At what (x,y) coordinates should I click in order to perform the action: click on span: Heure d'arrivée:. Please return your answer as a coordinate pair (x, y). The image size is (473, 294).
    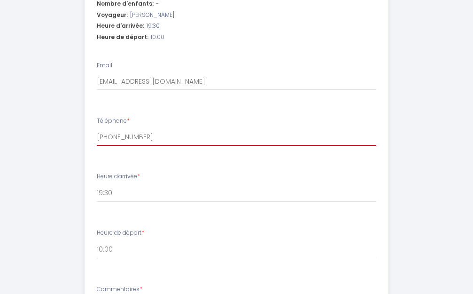
    Looking at the image, I should click on (120, 26).